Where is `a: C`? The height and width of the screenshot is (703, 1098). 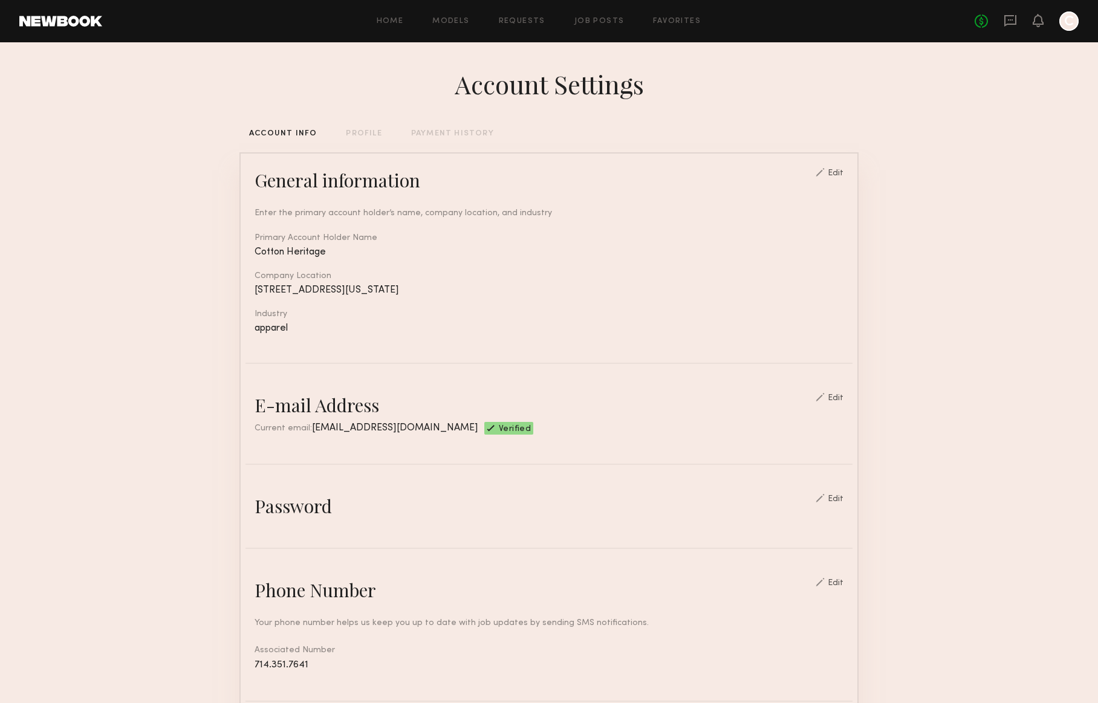 a: C is located at coordinates (1069, 21).